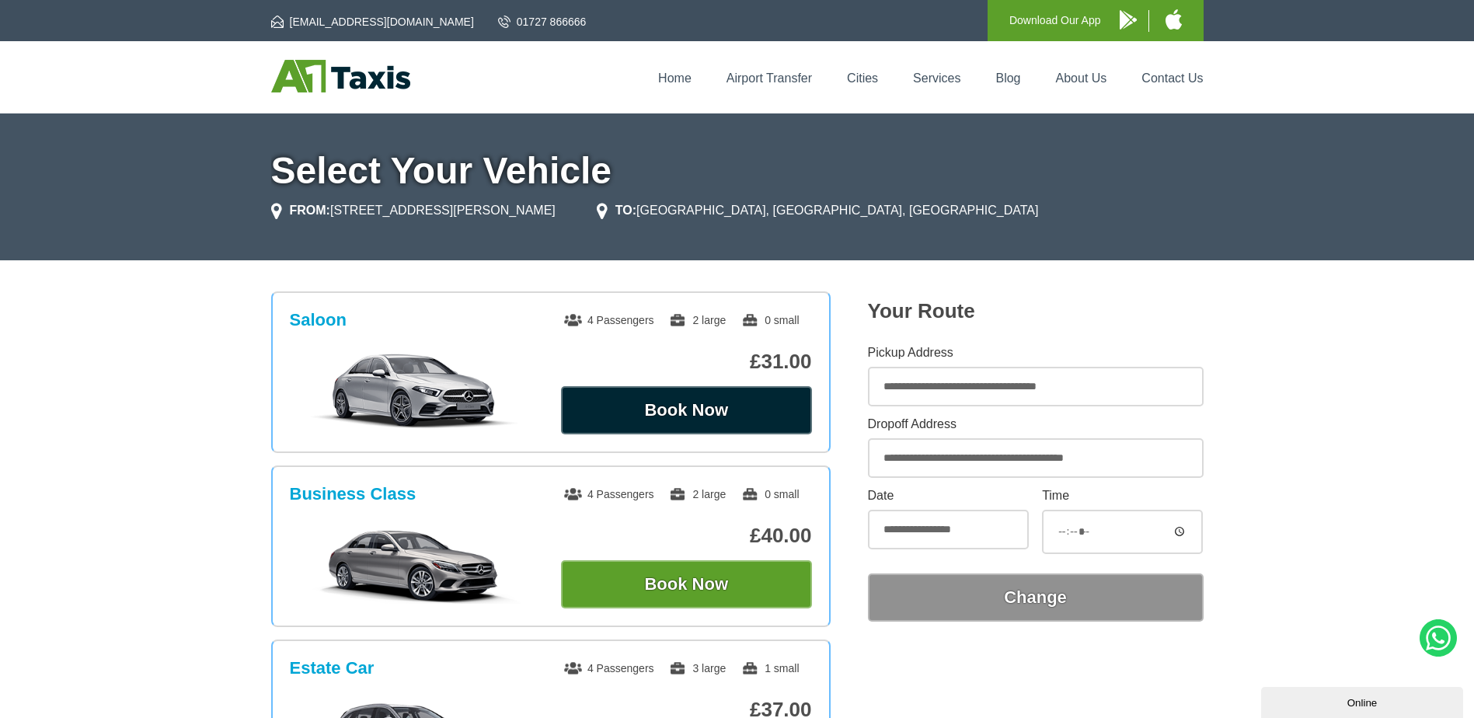 The height and width of the screenshot is (718, 1474). Describe the element at coordinates (686, 535) in the screenshot. I see `p: £40.00` at that location.